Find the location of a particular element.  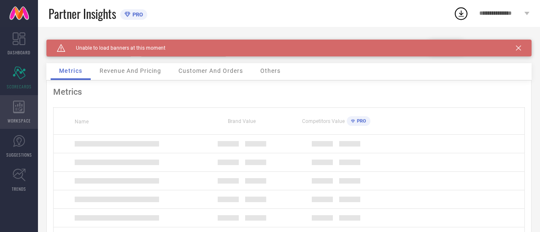

div: Open download list is located at coordinates (461, 14).